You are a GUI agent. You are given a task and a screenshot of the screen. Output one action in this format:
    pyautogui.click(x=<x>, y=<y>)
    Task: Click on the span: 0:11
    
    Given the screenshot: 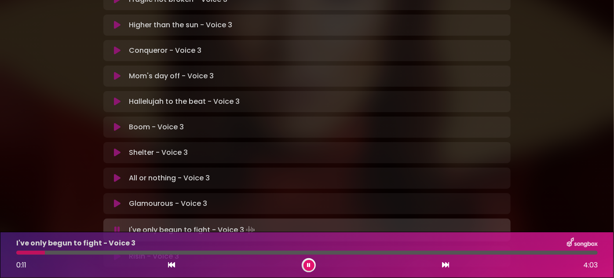 What is the action you would take?
    pyautogui.click(x=21, y=265)
    